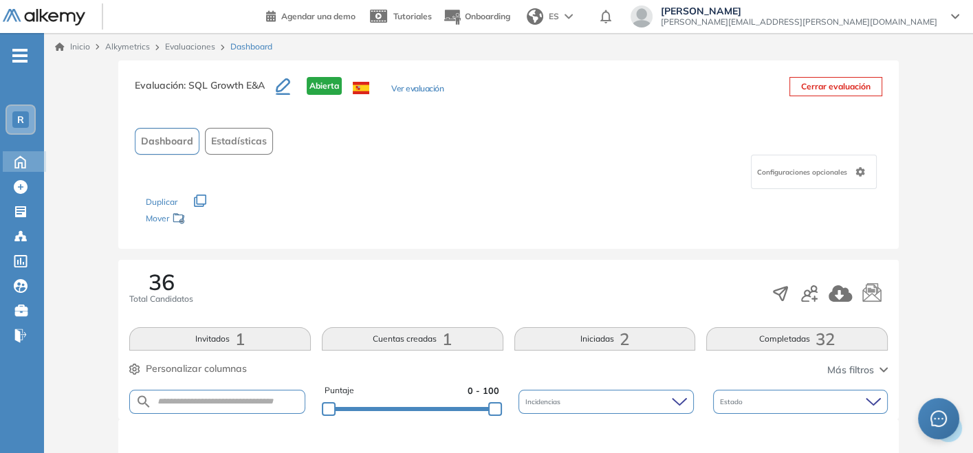  I want to click on span: Abierta, so click(324, 86).